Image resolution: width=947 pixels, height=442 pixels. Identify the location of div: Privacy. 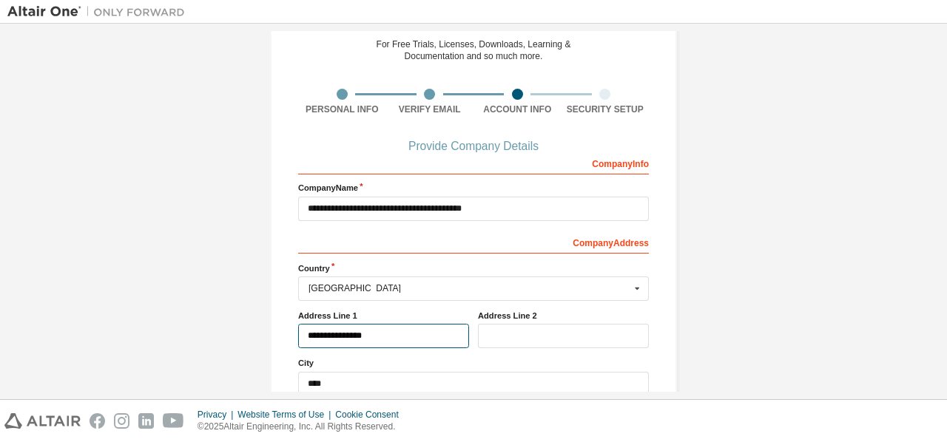
(217, 415).